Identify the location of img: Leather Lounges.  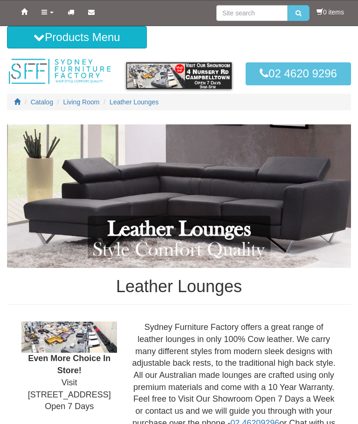
(179, 196).